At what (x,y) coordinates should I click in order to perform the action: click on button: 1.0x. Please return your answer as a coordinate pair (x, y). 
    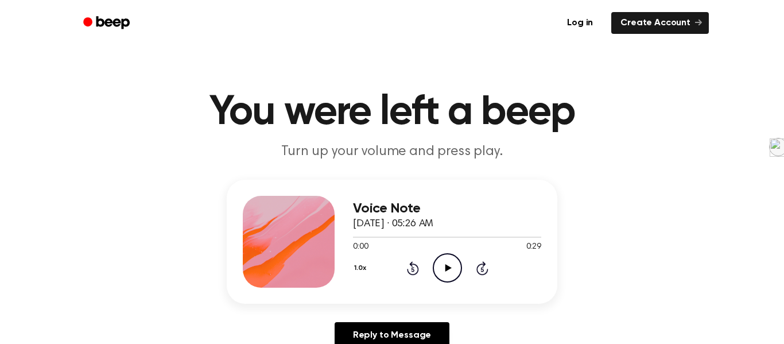
    Looking at the image, I should click on (362, 268).